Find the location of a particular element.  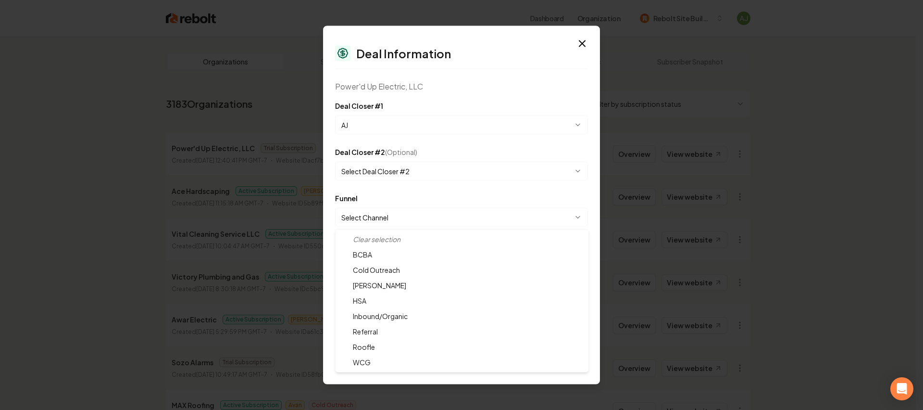

span: BCBA is located at coordinates (362, 254).